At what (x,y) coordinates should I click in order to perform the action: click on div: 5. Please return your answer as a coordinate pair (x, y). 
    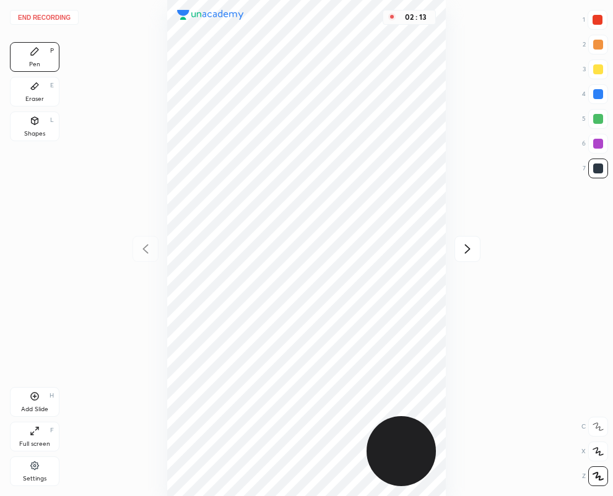
    Looking at the image, I should click on (595, 119).